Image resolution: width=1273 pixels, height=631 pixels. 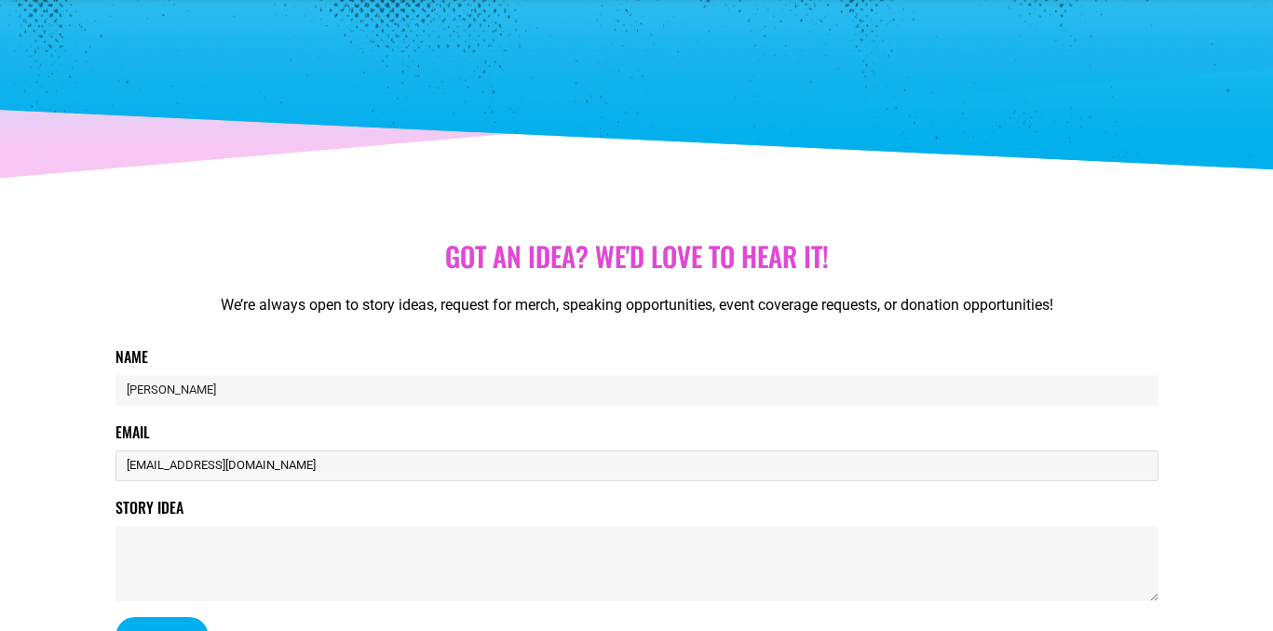 What do you see at coordinates (131, 360) in the screenshot?
I see `label: Name` at bounding box center [131, 360].